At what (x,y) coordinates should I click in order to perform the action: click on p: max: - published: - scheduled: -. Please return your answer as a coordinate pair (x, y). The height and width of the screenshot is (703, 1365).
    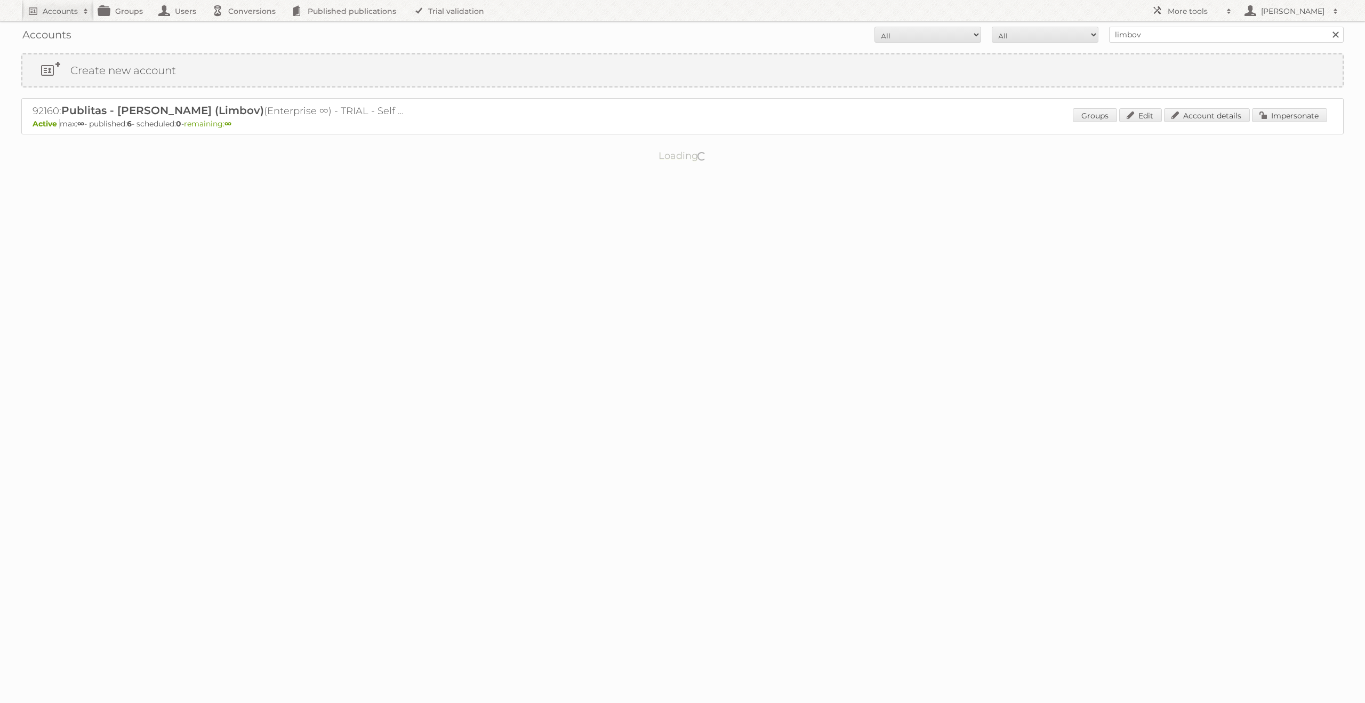
    Looking at the image, I should click on (682, 124).